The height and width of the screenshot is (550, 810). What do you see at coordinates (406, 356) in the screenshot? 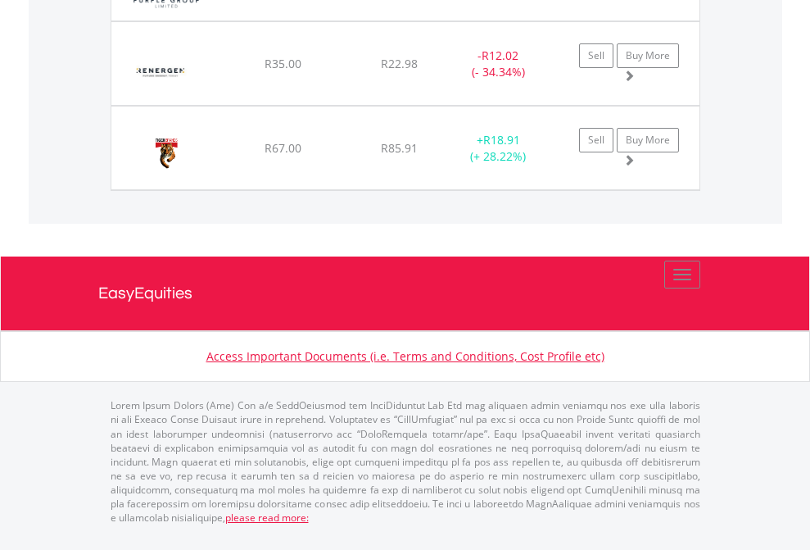
I see `a: Access Important Documents (i.e. Terms and Conditions, Cost Profile etc)` at bounding box center [406, 356].